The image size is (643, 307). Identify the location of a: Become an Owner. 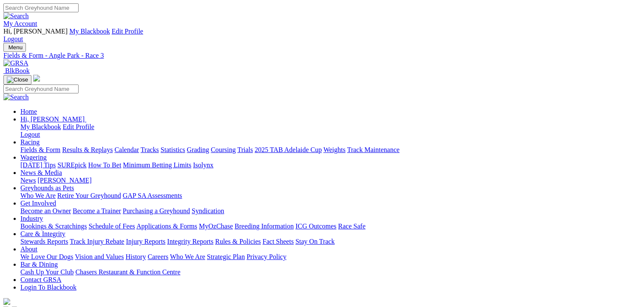
(45, 211).